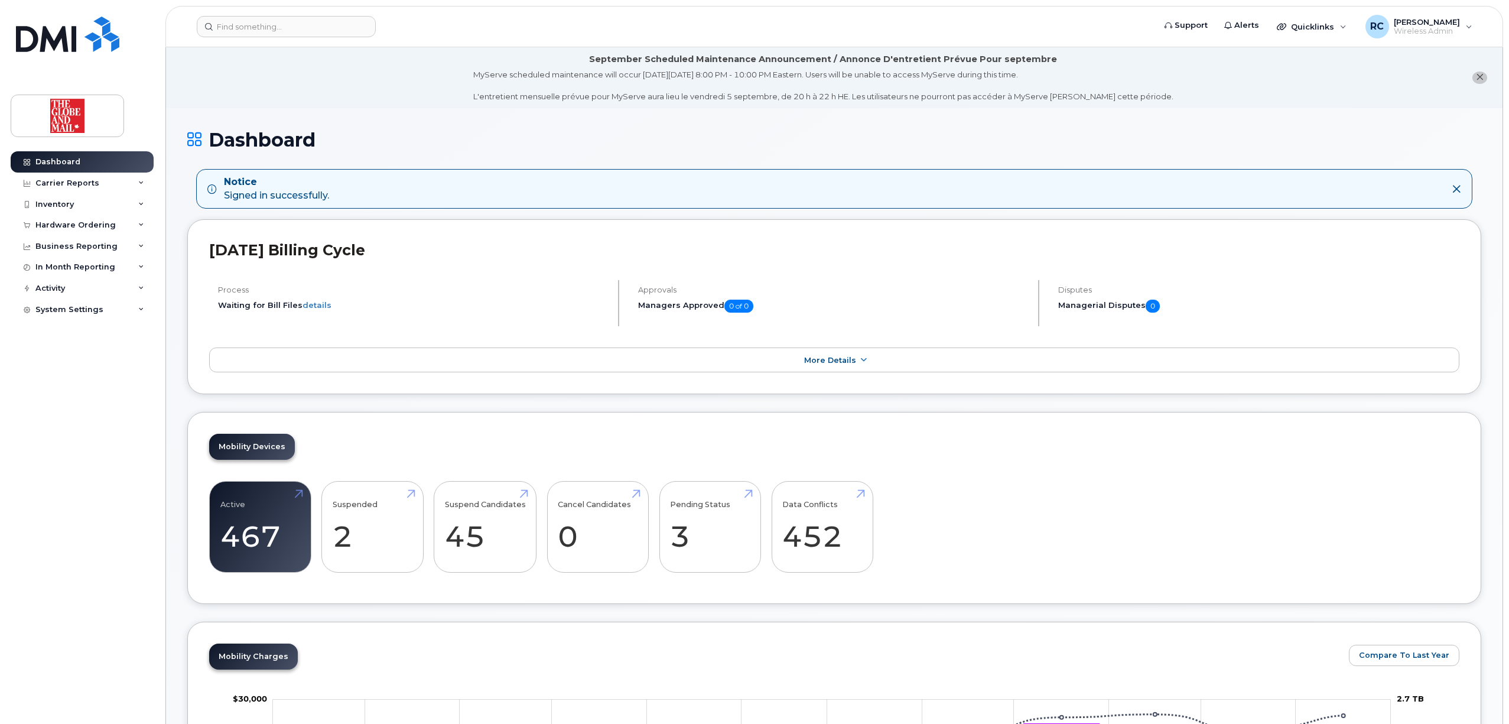  I want to click on a: Data Conflicts 452, so click(822, 527).